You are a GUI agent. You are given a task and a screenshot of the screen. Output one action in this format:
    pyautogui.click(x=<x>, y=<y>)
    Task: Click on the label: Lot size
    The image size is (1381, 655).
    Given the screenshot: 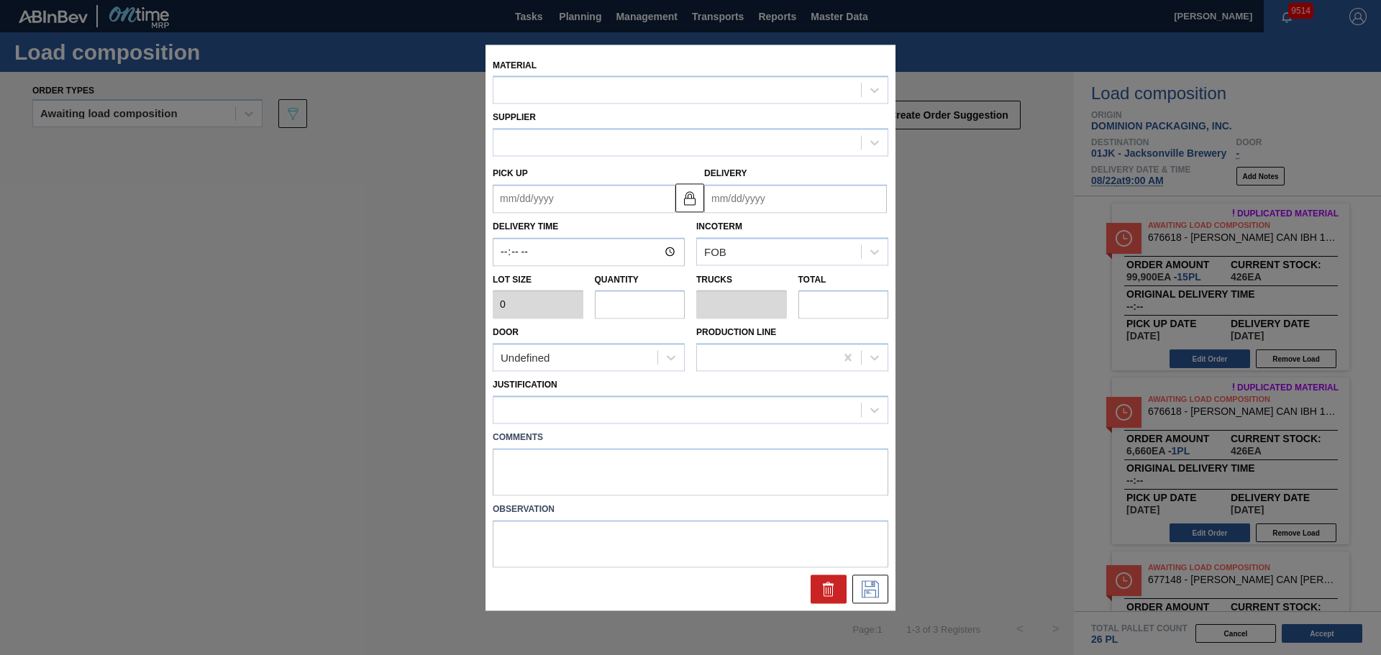 What is the action you would take?
    pyautogui.click(x=538, y=280)
    